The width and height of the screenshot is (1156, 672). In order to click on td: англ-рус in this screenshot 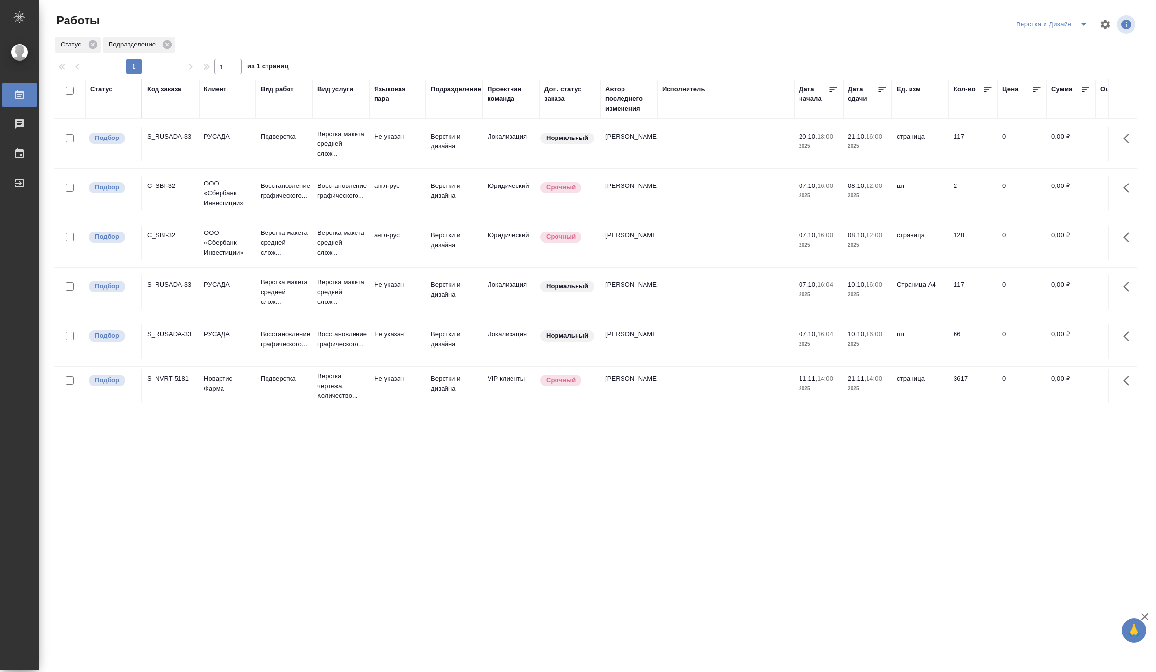, I will do `click(398, 243)`.